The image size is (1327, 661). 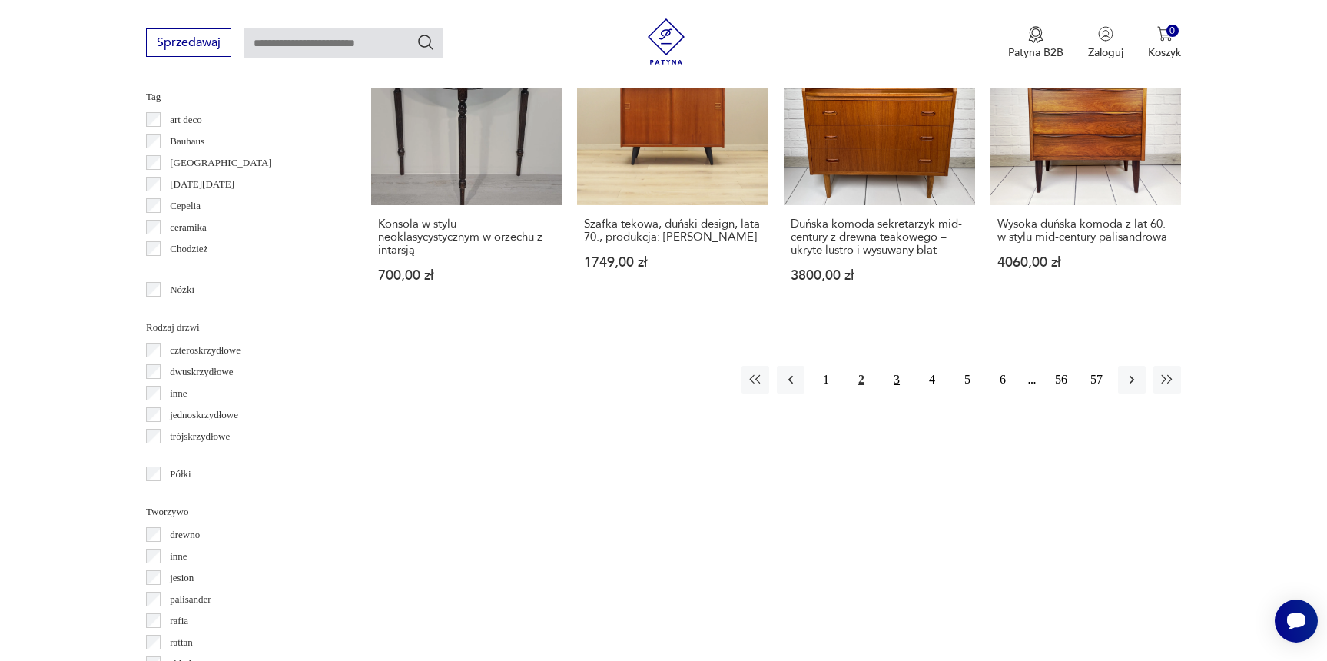 What do you see at coordinates (1165, 34) in the screenshot?
I see `img: Ikona koszyka` at bounding box center [1165, 34].